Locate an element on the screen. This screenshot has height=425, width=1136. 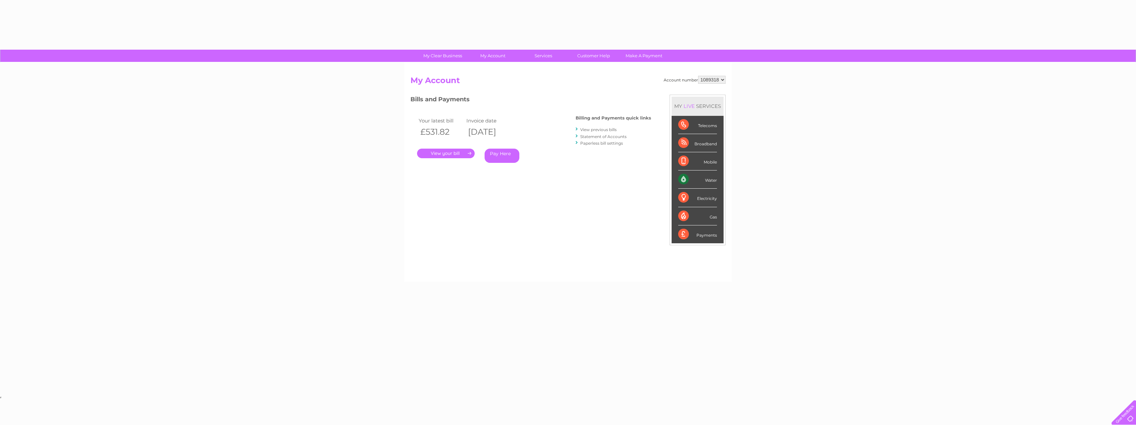
a: Make A Payment is located at coordinates (644, 56).